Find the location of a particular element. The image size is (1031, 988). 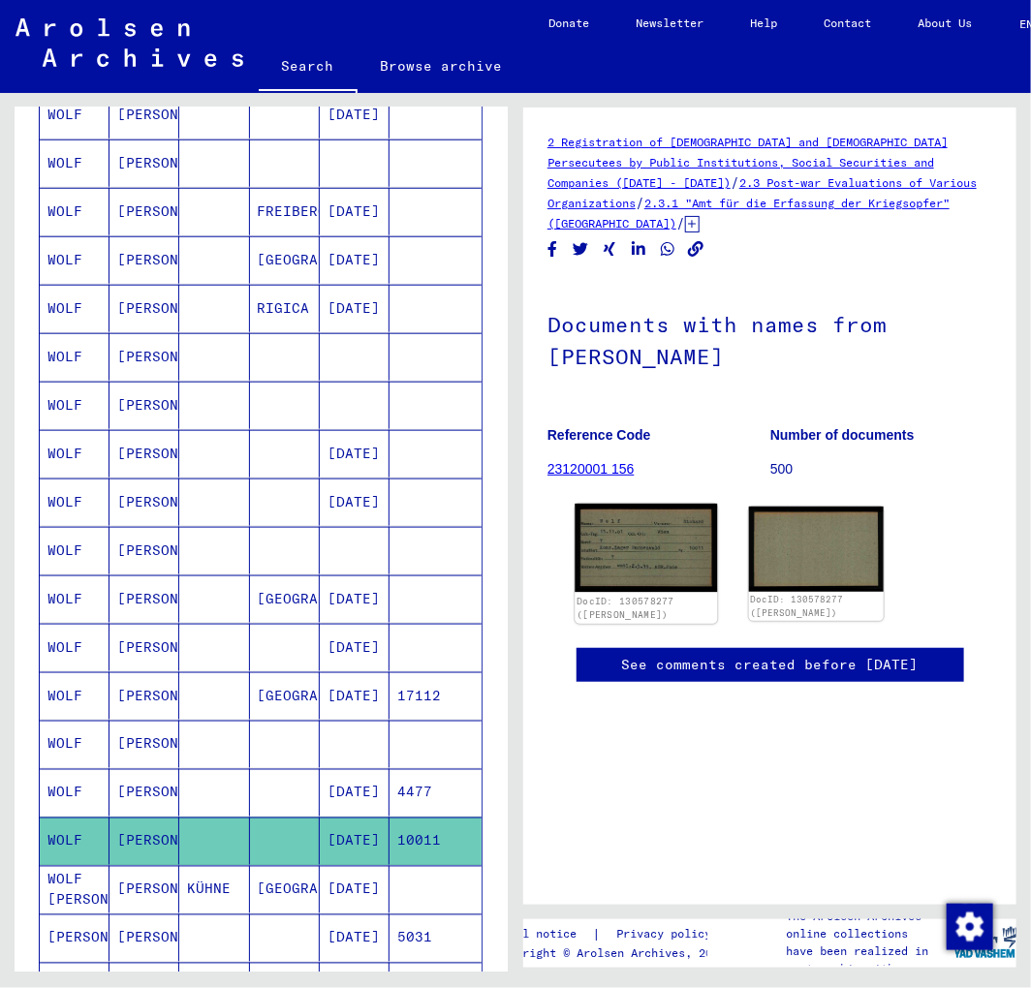

mat-cell: KÜHNE is located at coordinates (214, 889).